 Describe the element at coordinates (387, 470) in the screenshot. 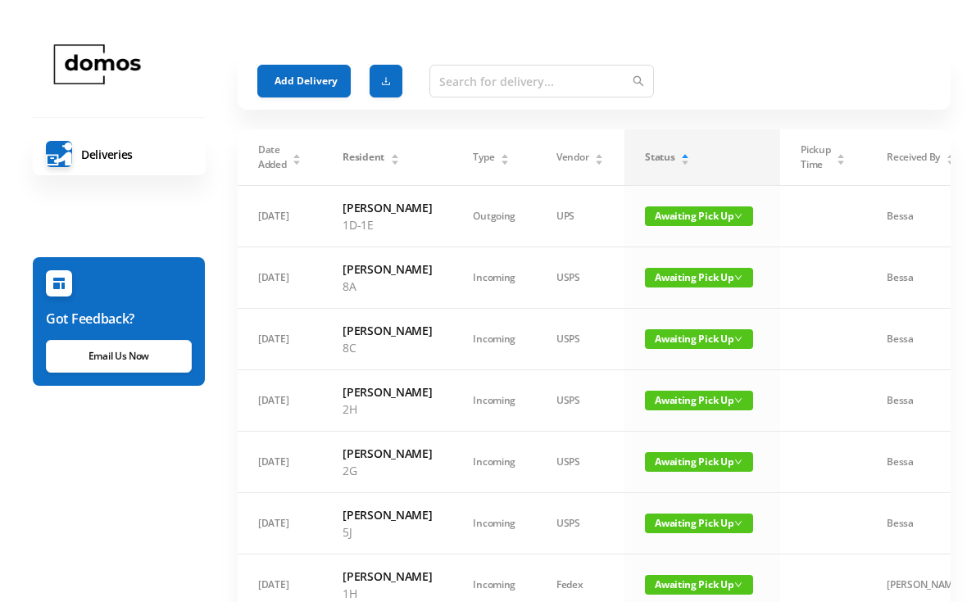

I see `p: 2G` at that location.